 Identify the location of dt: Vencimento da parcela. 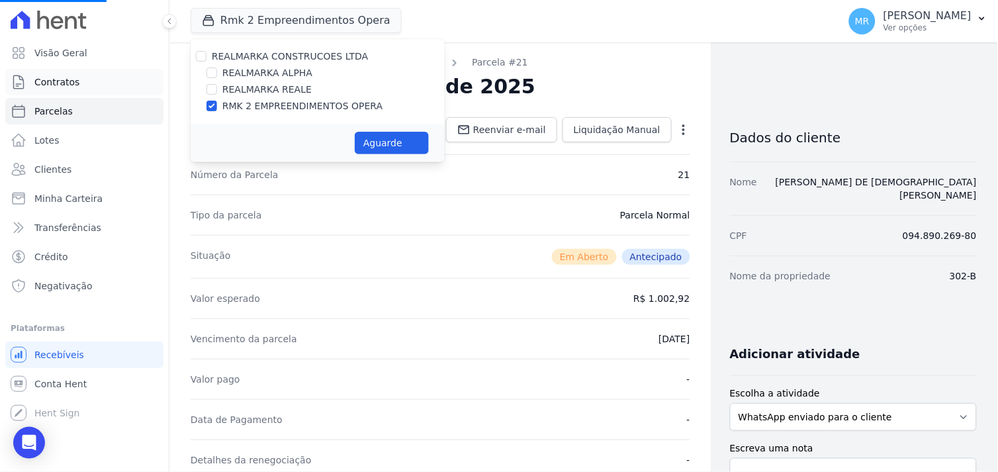
(244, 339).